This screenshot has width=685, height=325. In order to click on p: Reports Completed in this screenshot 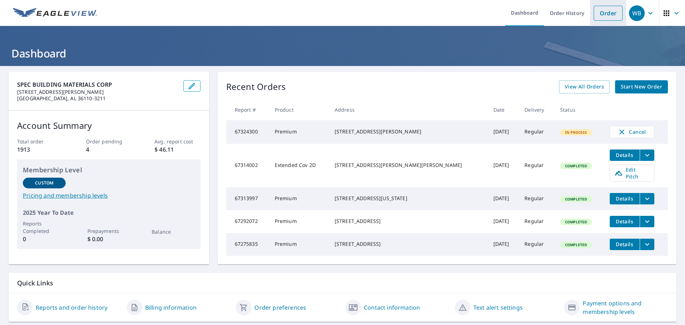, I will do `click(44, 227)`.